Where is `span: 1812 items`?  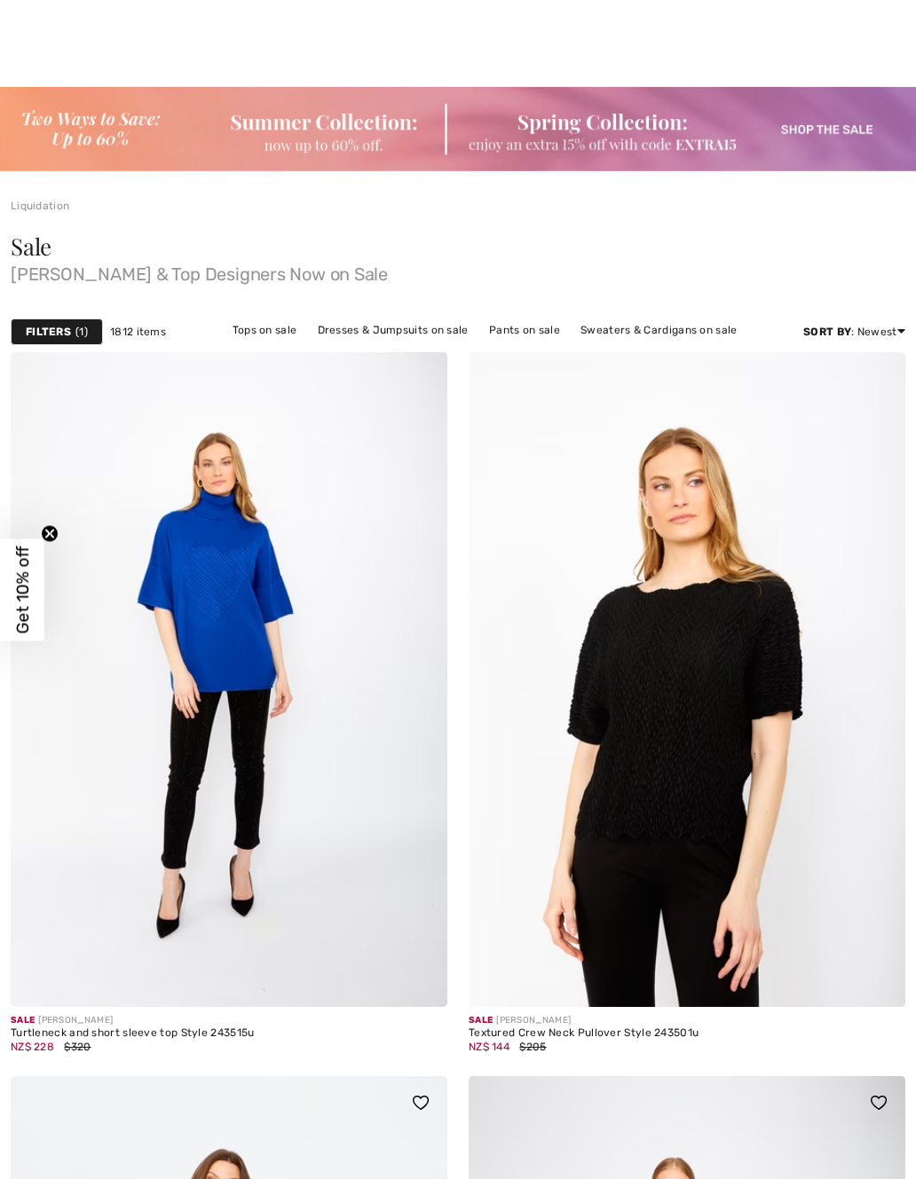 span: 1812 items is located at coordinates (138, 332).